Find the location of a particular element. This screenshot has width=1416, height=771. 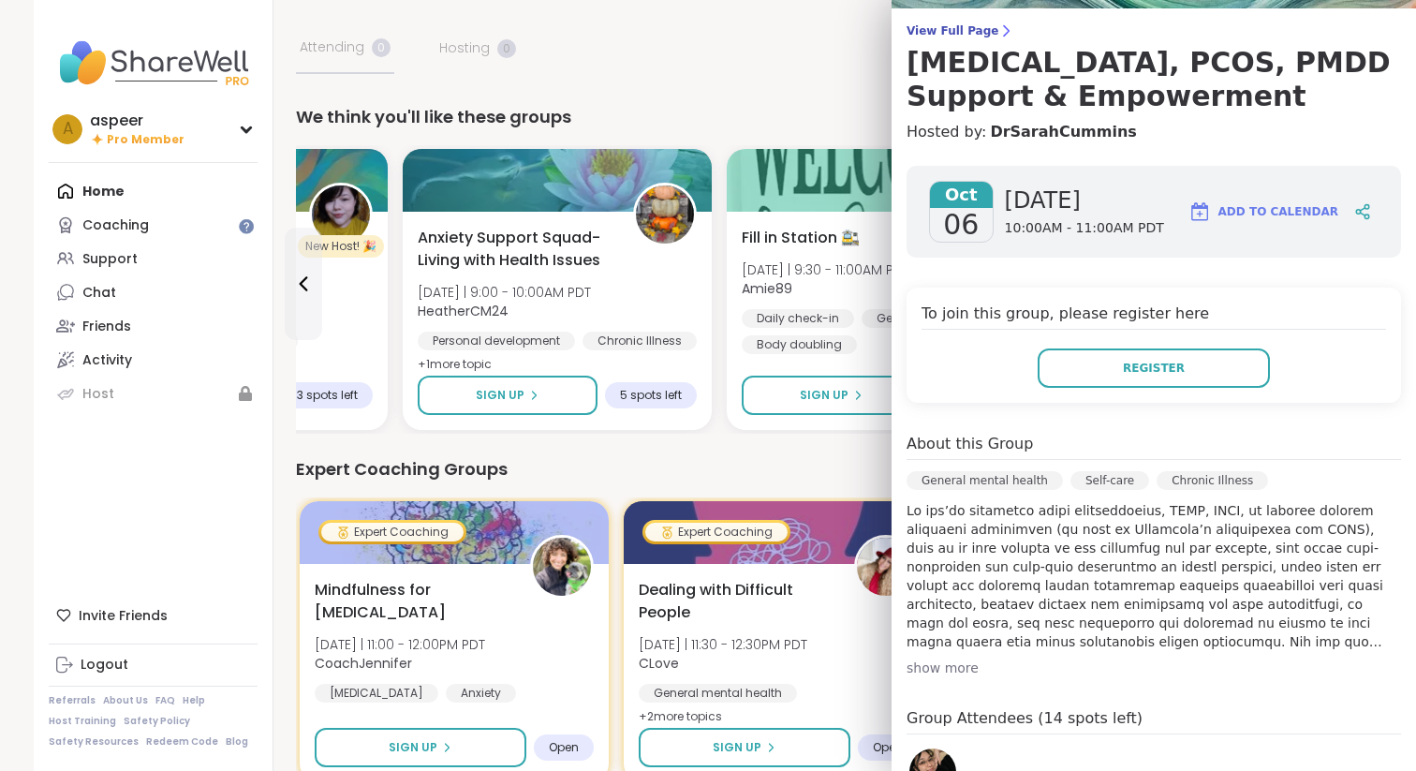

div: Support is located at coordinates (110, 259).